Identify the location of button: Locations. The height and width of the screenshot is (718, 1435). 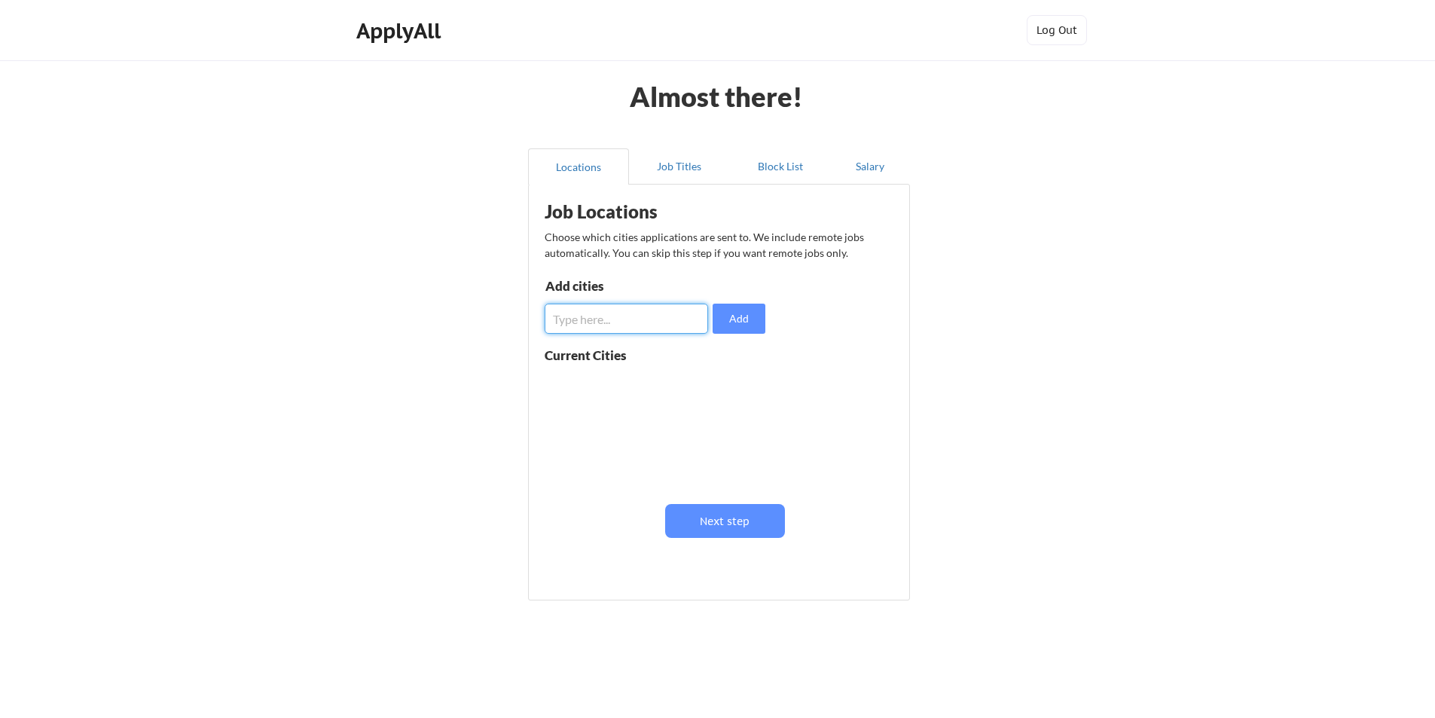
(579, 166).